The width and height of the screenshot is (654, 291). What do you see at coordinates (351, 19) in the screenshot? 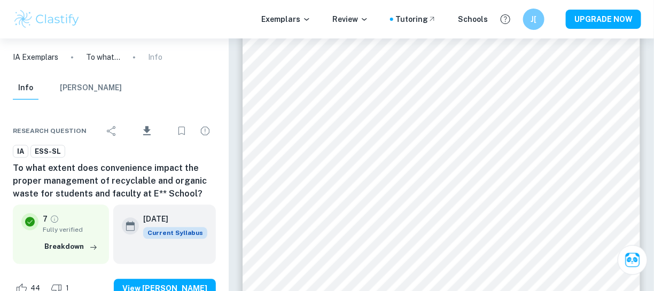
I see `p: Review` at bounding box center [351, 19].